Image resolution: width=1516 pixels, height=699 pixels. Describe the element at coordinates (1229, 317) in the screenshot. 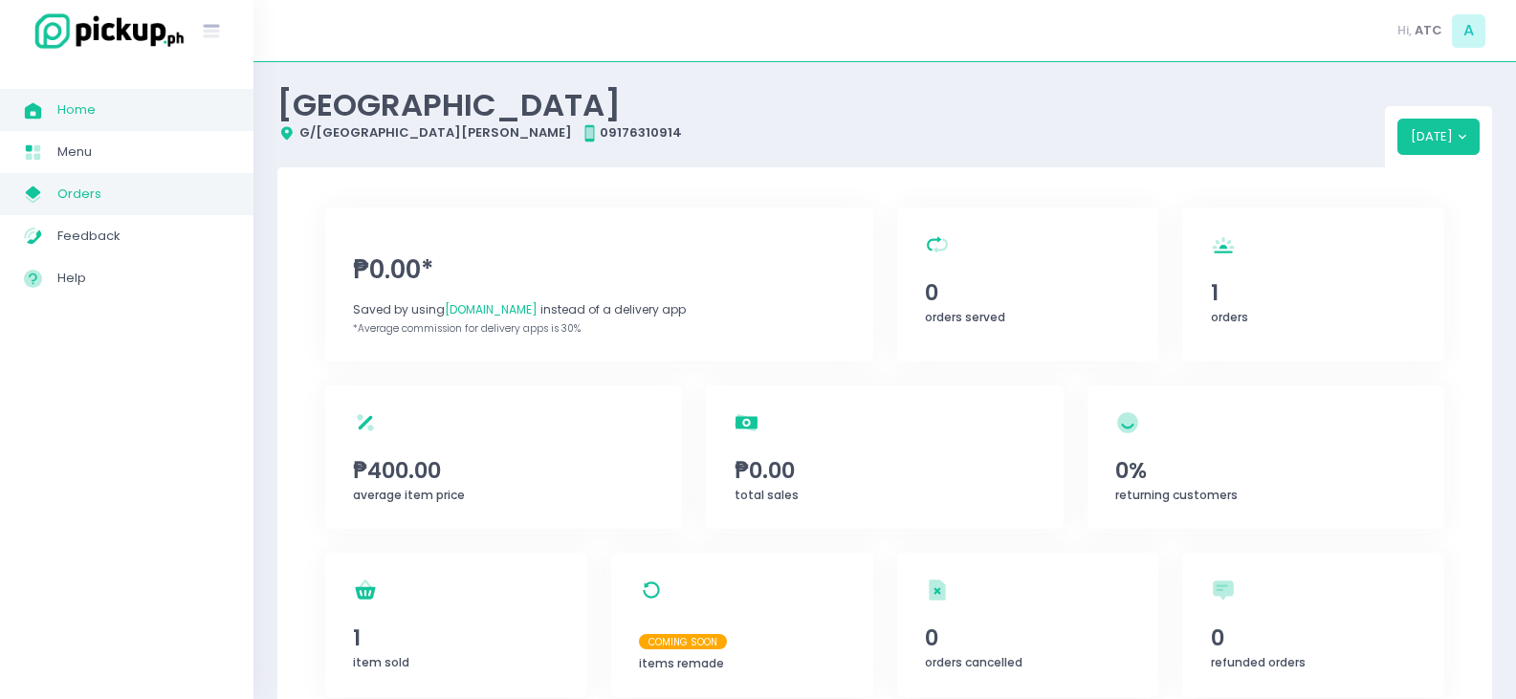

I see `span: orders` at that location.